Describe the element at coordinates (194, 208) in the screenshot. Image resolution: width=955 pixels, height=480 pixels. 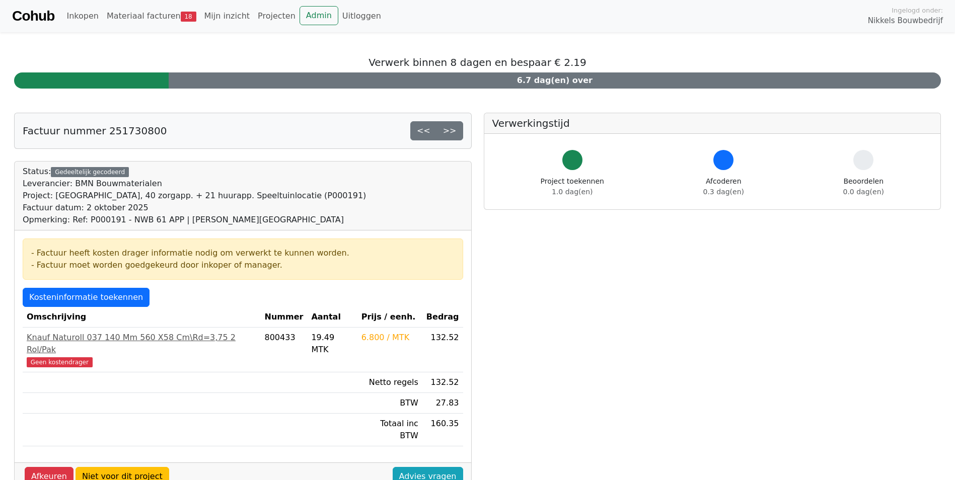
I see `div: Factuur datum: 2 oktober 2025` at that location.